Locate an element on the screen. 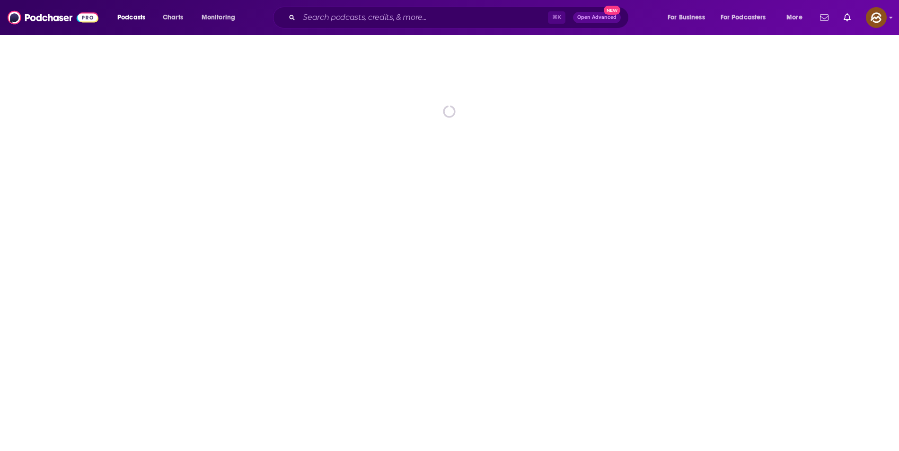 The width and height of the screenshot is (899, 451). span: Podcasts is located at coordinates (131, 18).